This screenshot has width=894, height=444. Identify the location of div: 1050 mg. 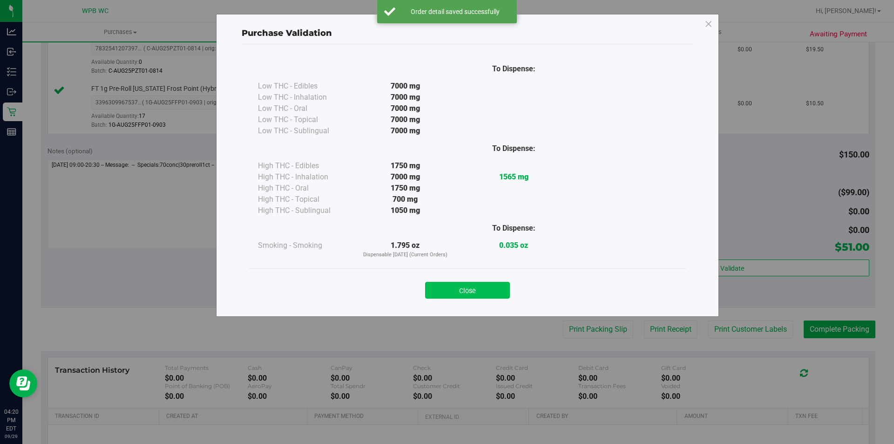
(405, 210).